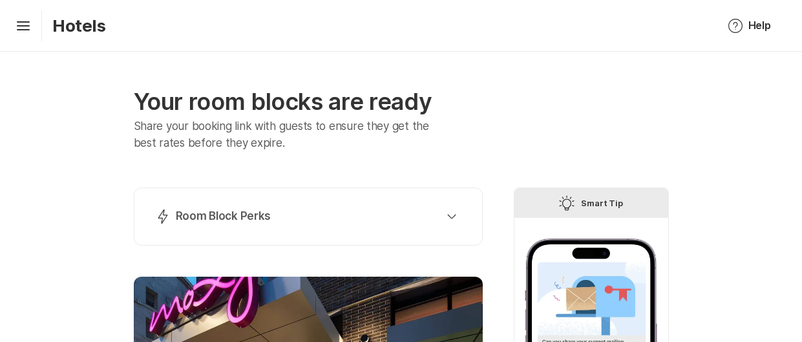  What do you see at coordinates (291, 134) in the screenshot?
I see `p: Share your booking link with guests to ensure they get the best rates before they expire.` at bounding box center [291, 134].